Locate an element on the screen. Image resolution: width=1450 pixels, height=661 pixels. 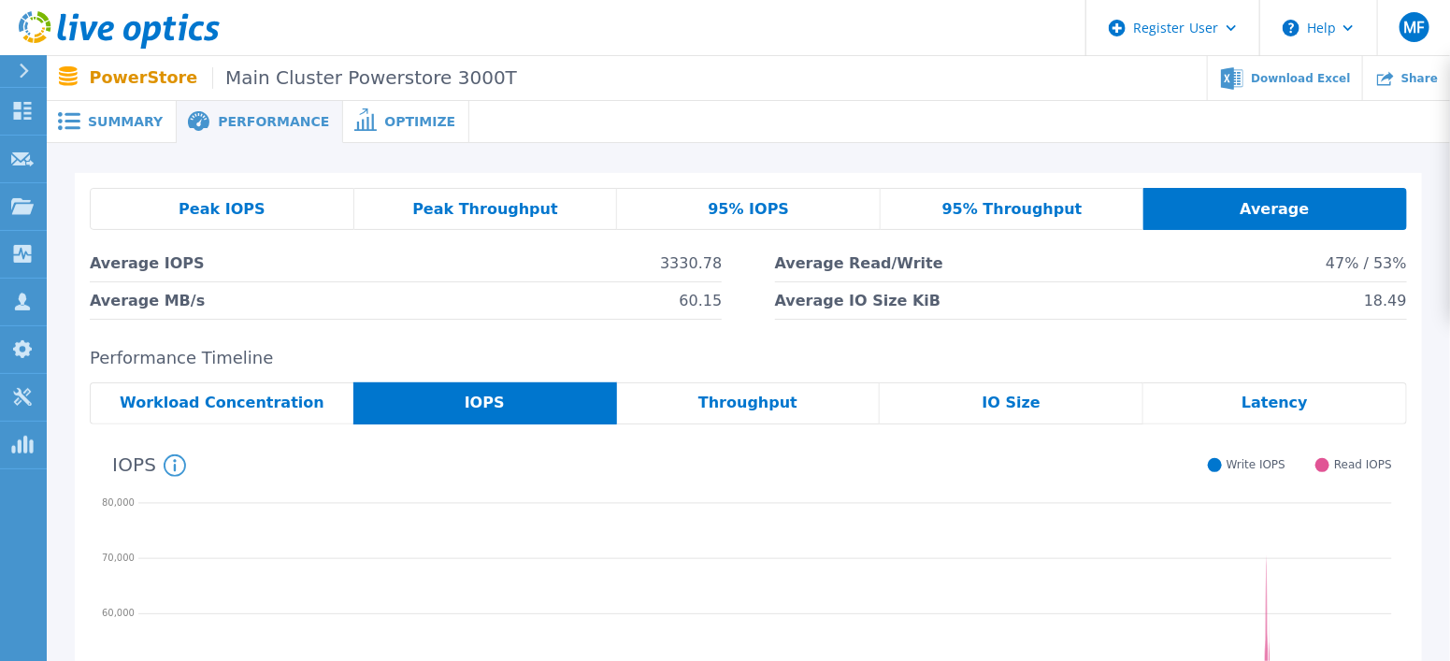
span: Peak Throughput is located at coordinates (485, 209).